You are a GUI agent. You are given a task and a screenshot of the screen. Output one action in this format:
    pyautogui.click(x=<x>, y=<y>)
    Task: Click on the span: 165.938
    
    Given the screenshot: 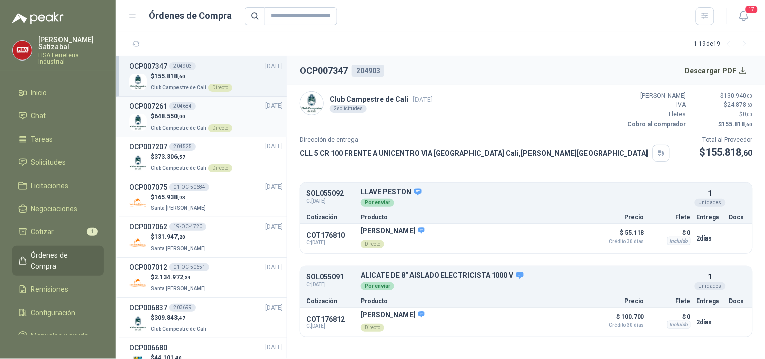 What is the action you would take?
    pyautogui.click(x=170, y=197)
    